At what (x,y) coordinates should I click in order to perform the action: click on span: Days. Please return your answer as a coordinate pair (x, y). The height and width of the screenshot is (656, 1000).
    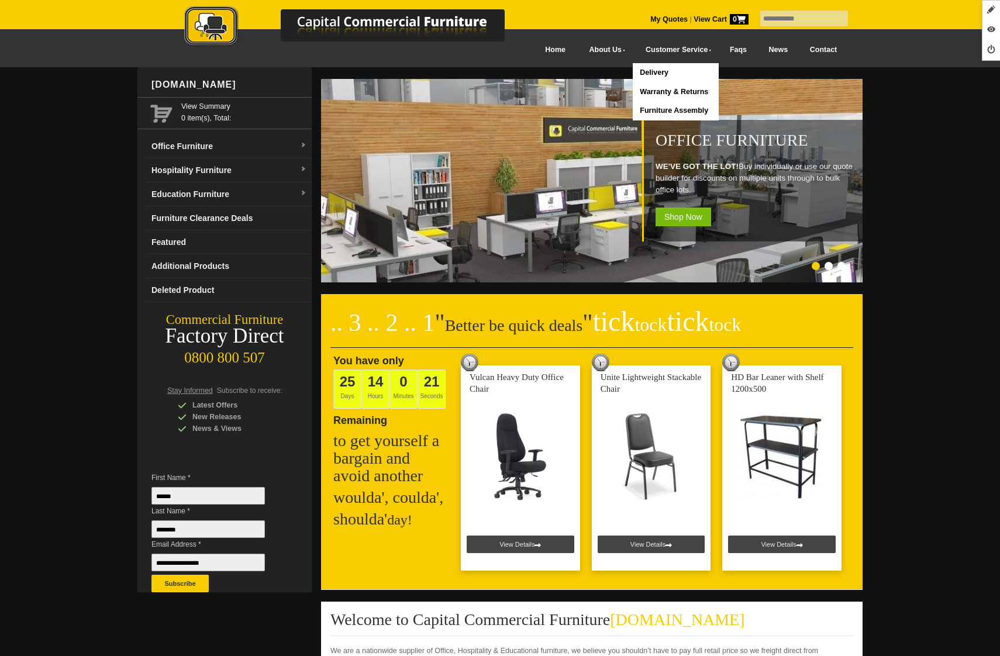
    Looking at the image, I should click on (347, 389).